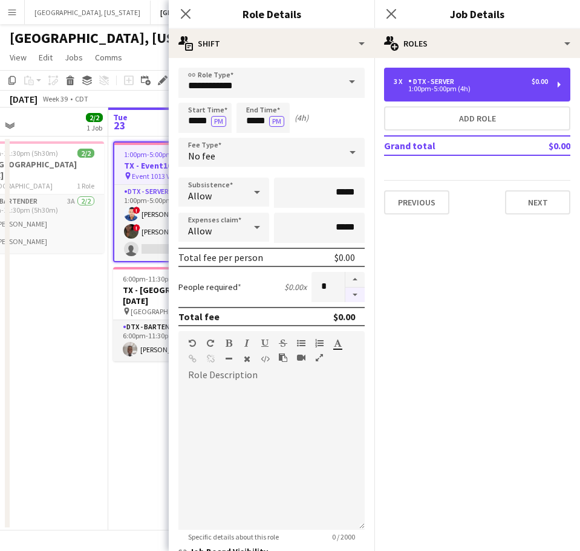  What do you see at coordinates (301, 118) in the screenshot?
I see `div: (4h)` at bounding box center [301, 118].